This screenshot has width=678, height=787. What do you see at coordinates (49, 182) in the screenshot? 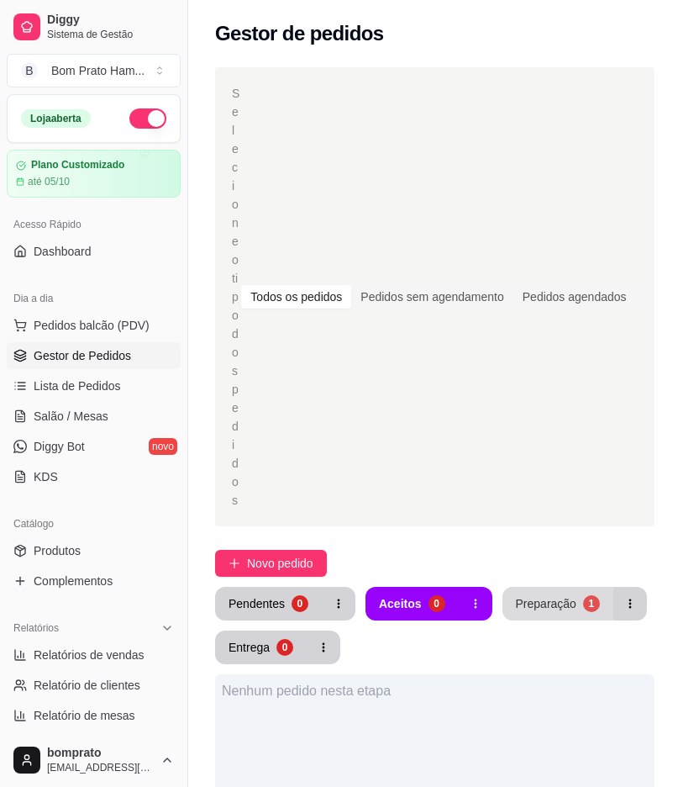
I see `article: até 05/10` at bounding box center [49, 182].